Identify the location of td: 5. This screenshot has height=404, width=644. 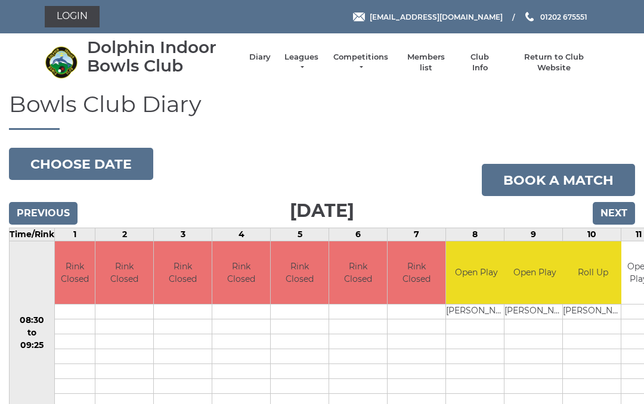
(300, 235).